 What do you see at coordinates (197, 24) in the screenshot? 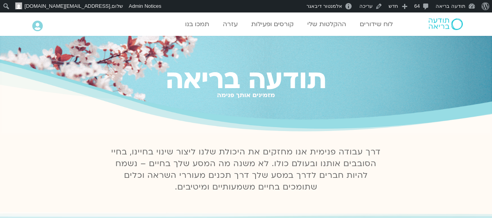
I see `a: תמכו בנו` at bounding box center [197, 24].